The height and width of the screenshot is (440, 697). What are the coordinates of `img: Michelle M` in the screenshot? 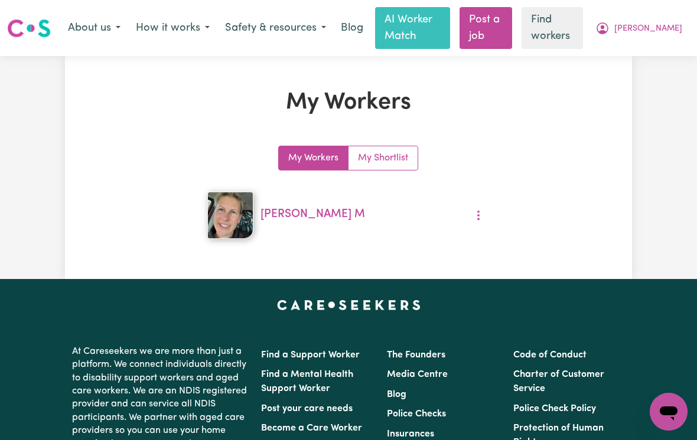 It's located at (230, 215).